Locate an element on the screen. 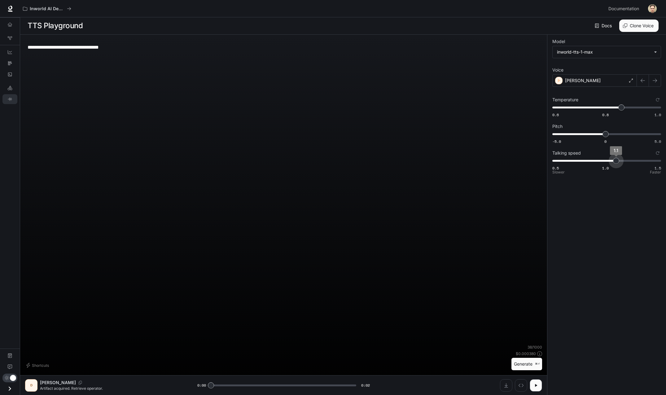  button: Clone Voice is located at coordinates (639, 26).